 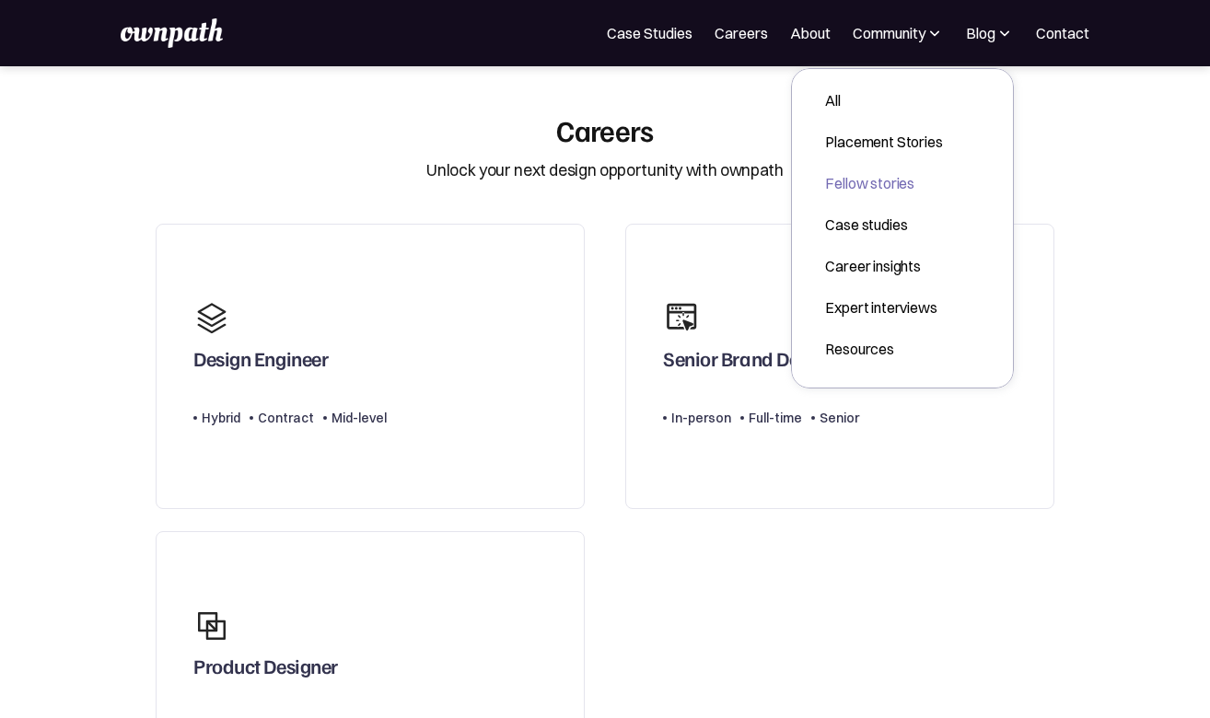 I want to click on div: Senior, so click(x=839, y=418).